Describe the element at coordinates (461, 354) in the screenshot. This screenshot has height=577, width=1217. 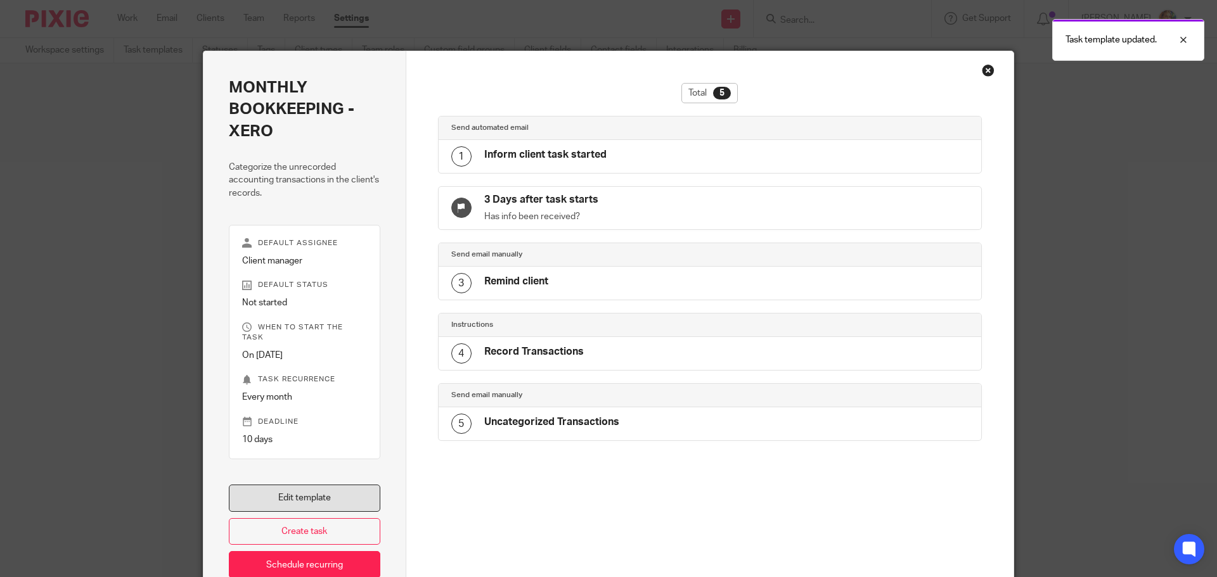
I see `div: 4` at that location.